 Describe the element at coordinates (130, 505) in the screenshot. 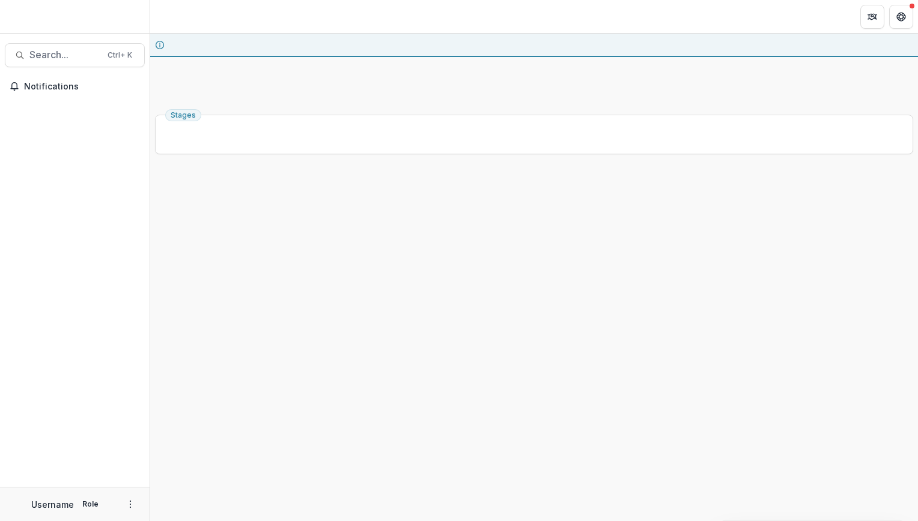

I see `button: More` at that location.